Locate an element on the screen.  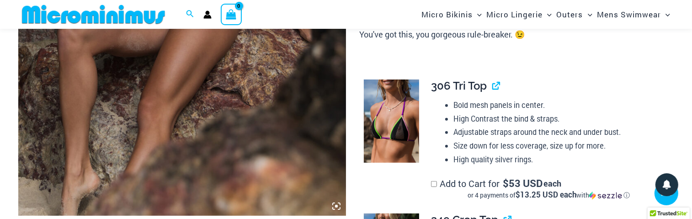
span: $13.25 USD each is located at coordinates (546, 194).